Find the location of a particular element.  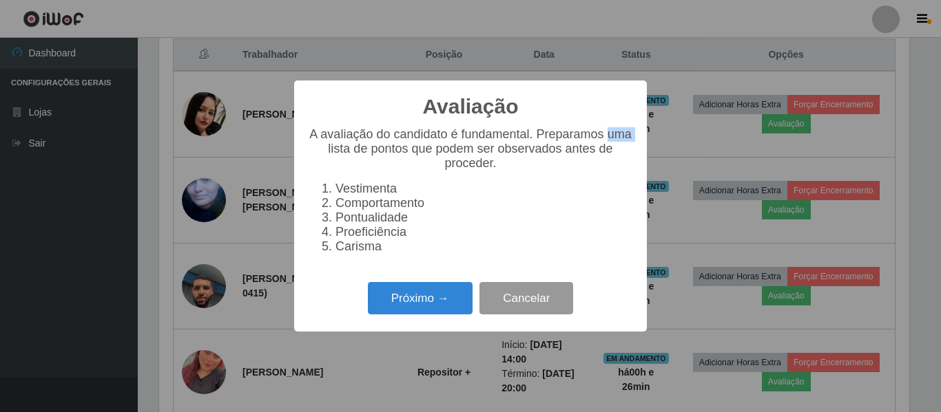

li: Vestimenta is located at coordinates (484, 189).